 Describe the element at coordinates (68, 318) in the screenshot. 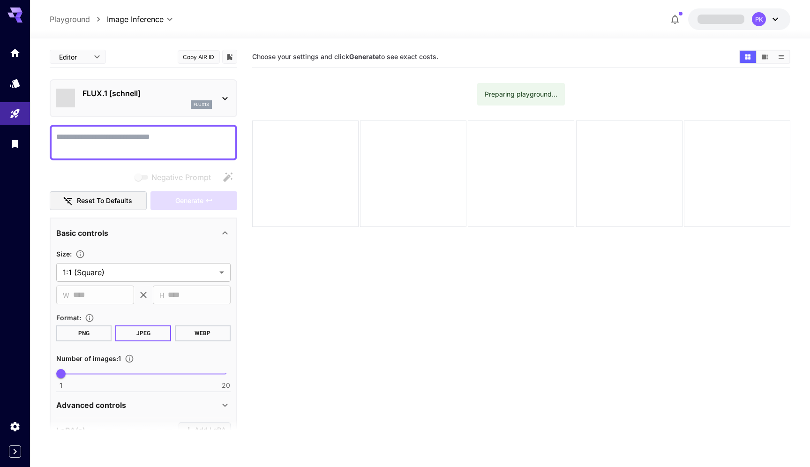

I see `span: Format :` at that location.